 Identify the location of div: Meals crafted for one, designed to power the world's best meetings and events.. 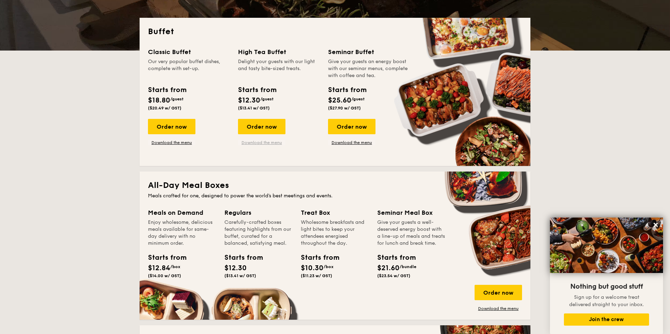
(335, 196).